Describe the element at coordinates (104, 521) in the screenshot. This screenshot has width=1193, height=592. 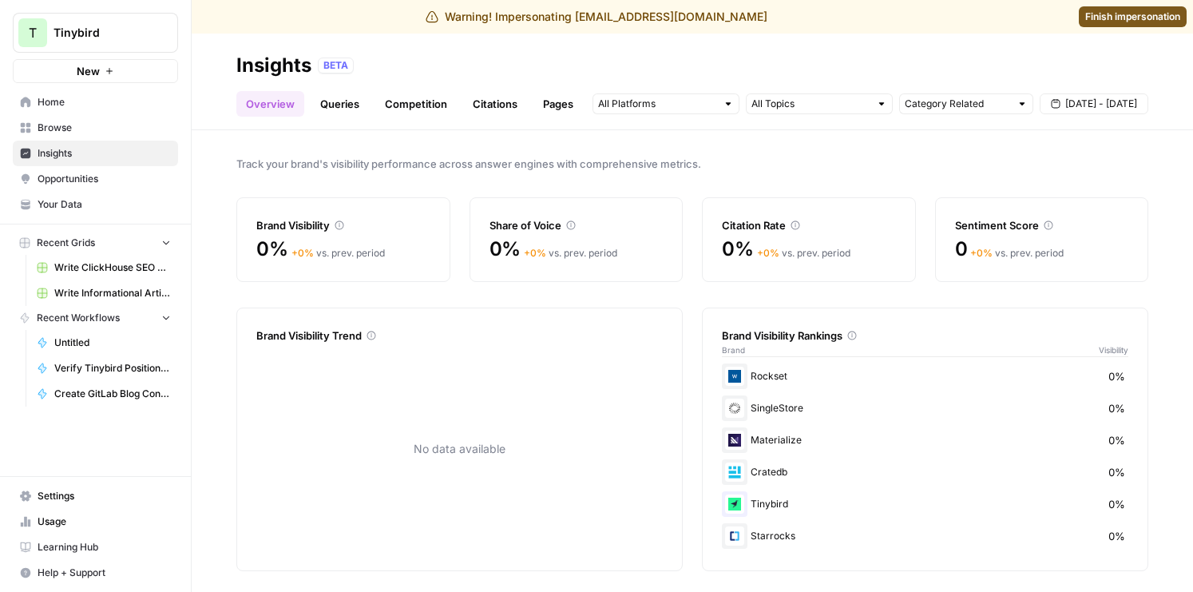
I see `span: Usage` at that location.